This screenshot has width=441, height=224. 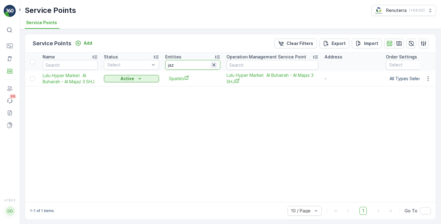 I want to click on button: Renuterra(+04:00), so click(x=403, y=10).